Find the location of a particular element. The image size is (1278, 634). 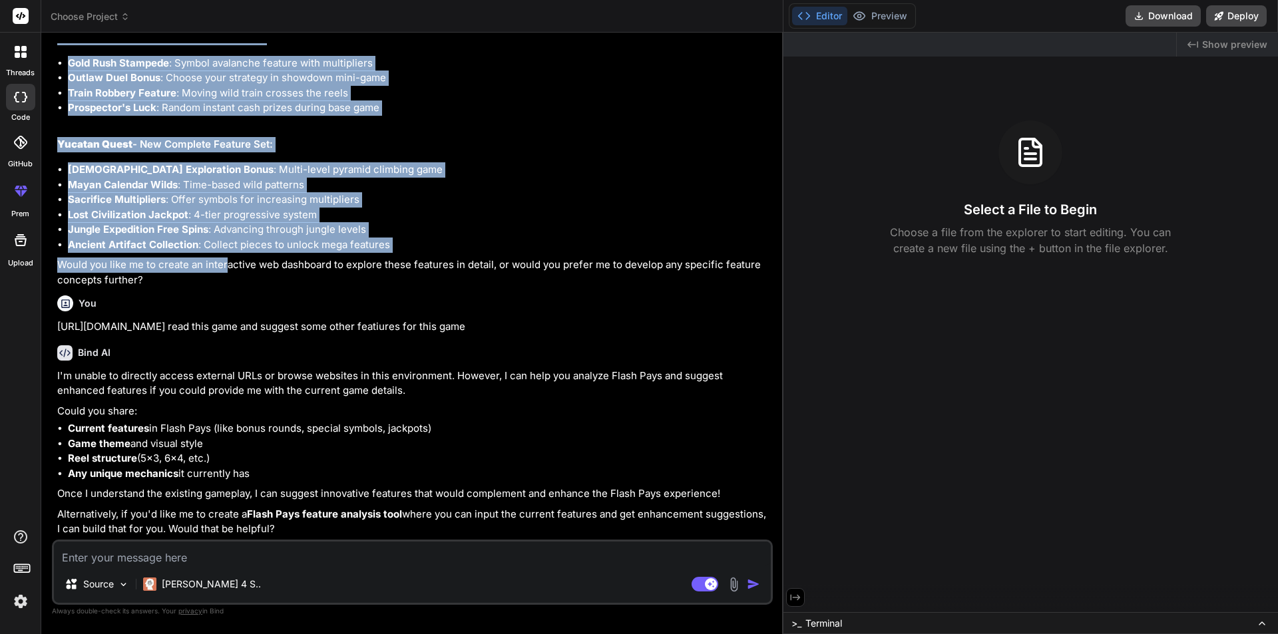

strong: Mayan Calendar Wilds is located at coordinates (122, 184).